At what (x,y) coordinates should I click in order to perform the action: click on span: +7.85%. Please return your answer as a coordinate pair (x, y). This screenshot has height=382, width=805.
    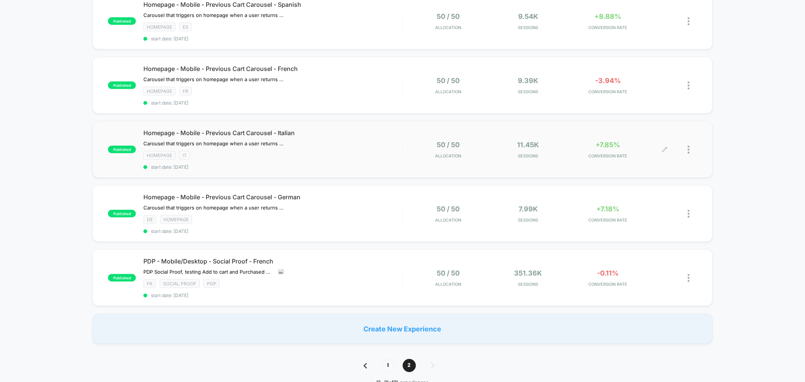
    Looking at the image, I should click on (608, 145).